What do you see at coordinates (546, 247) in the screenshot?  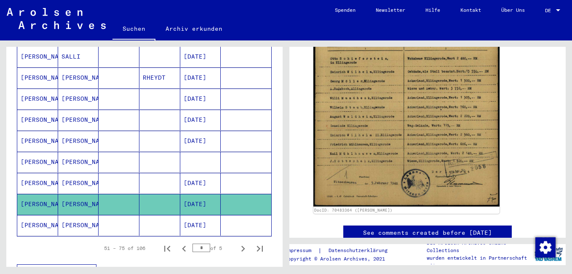 I see `img: Zustimmung ändern` at bounding box center [546, 247].